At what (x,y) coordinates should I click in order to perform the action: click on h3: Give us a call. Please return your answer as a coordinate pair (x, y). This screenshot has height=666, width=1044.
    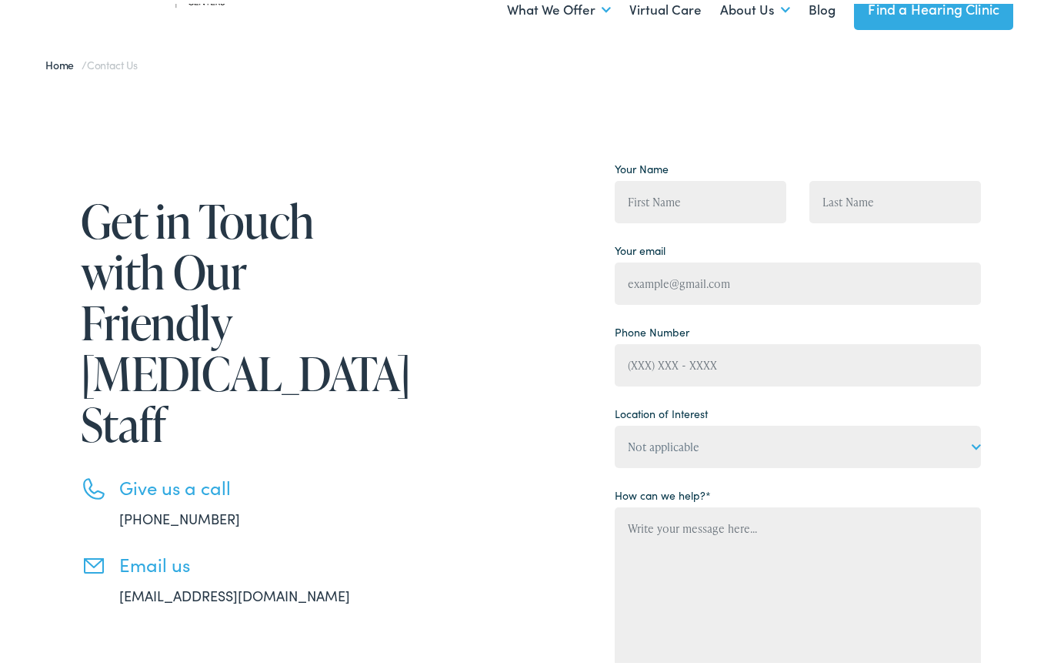
    Looking at the image, I should click on (258, 483).